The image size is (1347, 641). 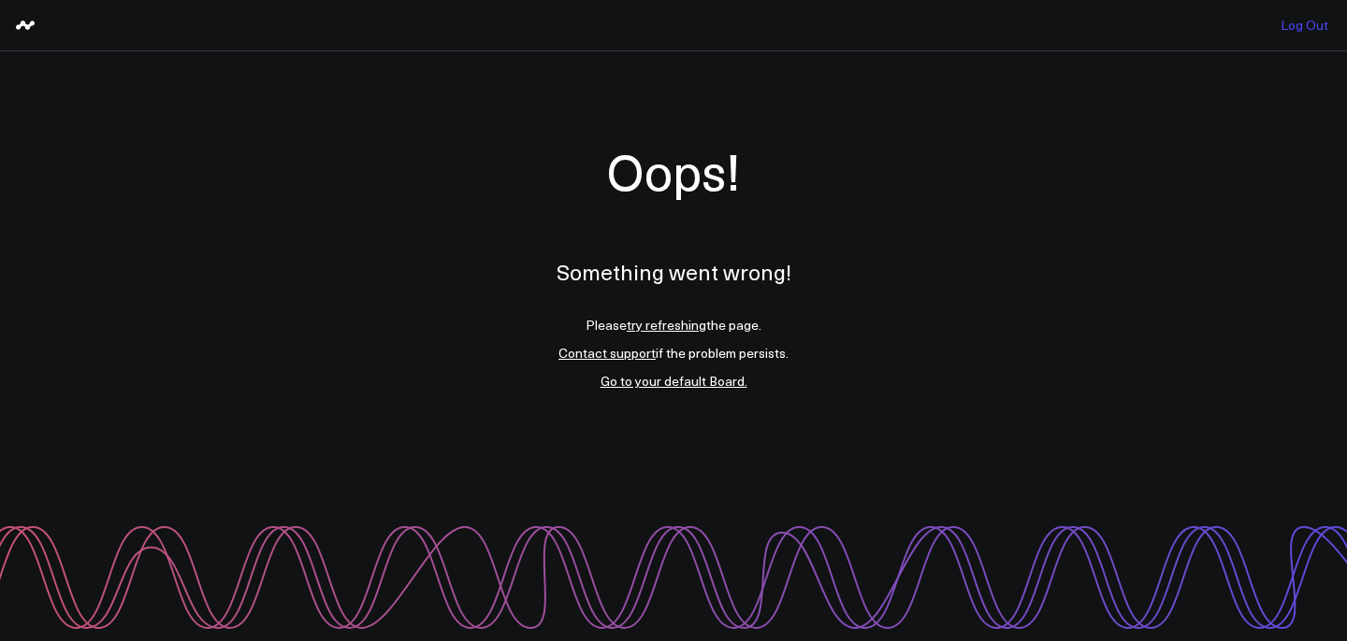 What do you see at coordinates (673, 170) in the screenshot?
I see `h1: Oops!` at bounding box center [673, 170].